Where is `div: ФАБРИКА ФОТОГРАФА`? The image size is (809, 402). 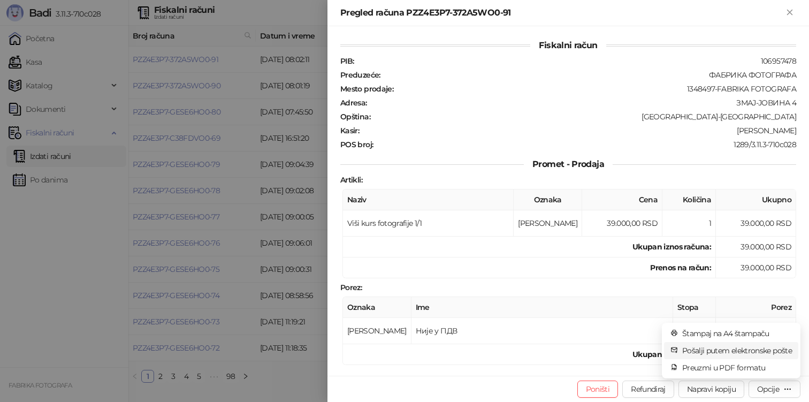
div: ФАБРИКА ФОТОГРАФА is located at coordinates (589, 75).